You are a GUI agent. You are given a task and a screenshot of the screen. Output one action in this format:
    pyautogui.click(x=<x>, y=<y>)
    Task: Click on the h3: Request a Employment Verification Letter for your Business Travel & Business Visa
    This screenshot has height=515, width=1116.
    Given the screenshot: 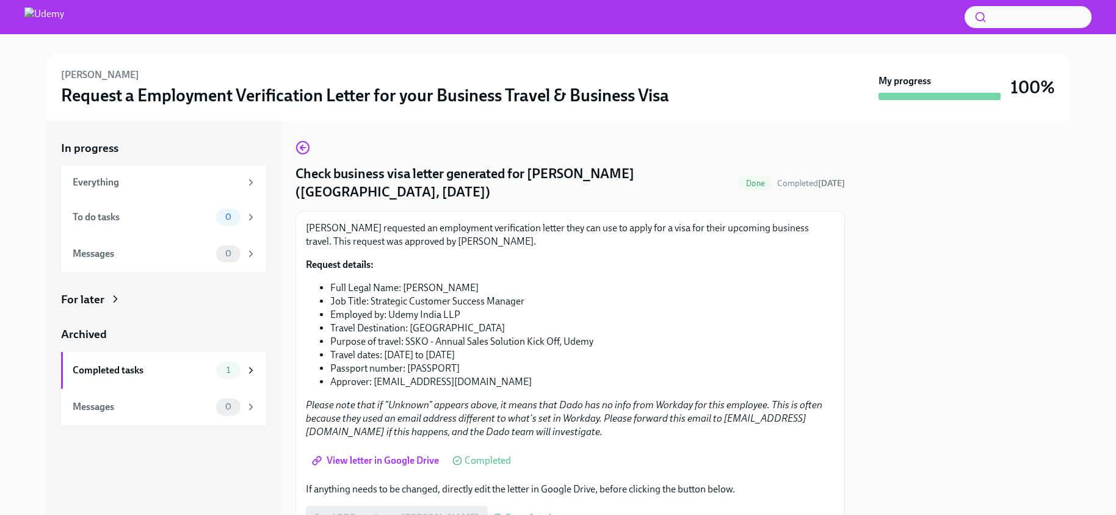 What is the action you would take?
    pyautogui.click(x=365, y=95)
    